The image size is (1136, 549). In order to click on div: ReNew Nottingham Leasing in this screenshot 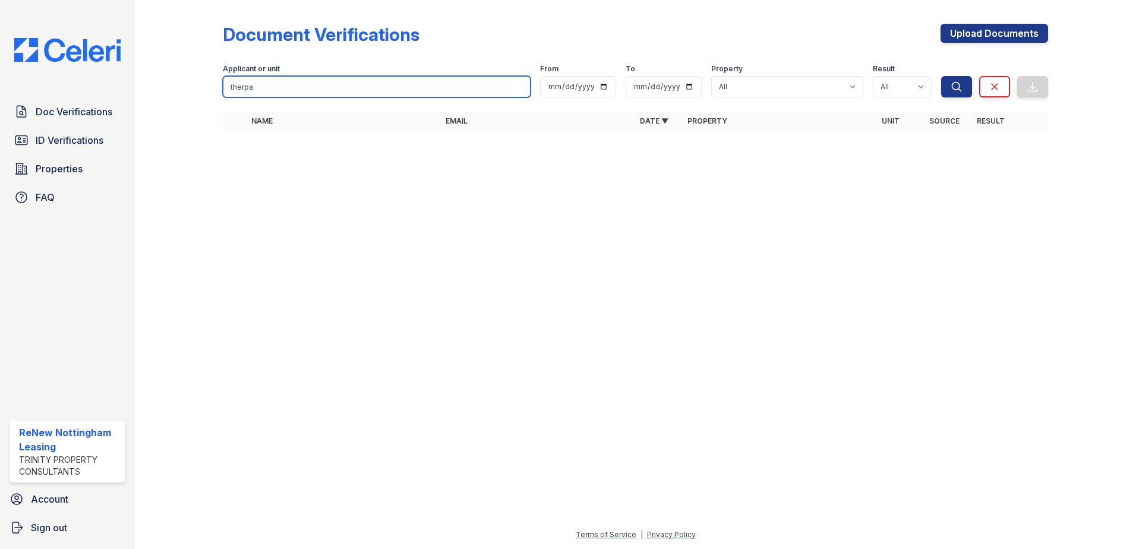, I will do `click(70, 440)`.